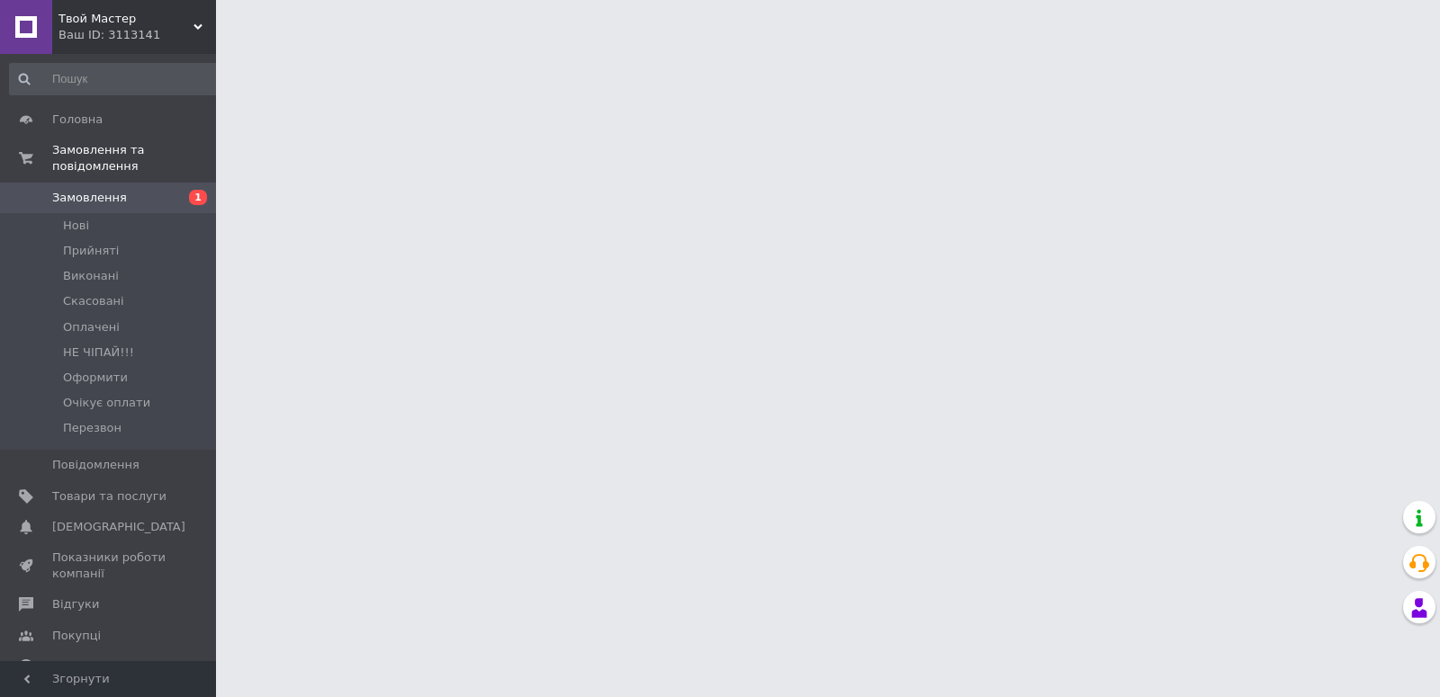 Image resolution: width=1440 pixels, height=697 pixels. What do you see at coordinates (91, 276) in the screenshot?
I see `span: Виконані` at bounding box center [91, 276].